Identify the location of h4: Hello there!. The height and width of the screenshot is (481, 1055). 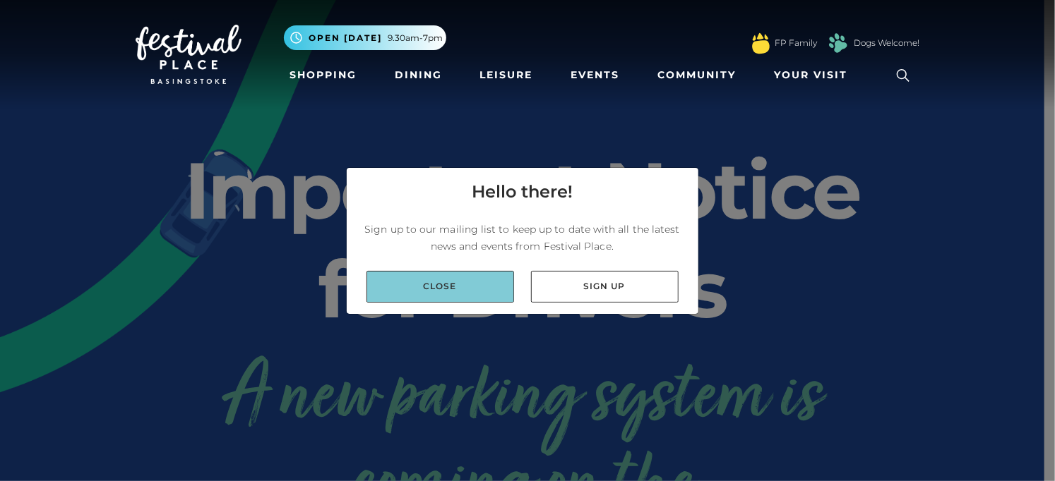
(522, 192).